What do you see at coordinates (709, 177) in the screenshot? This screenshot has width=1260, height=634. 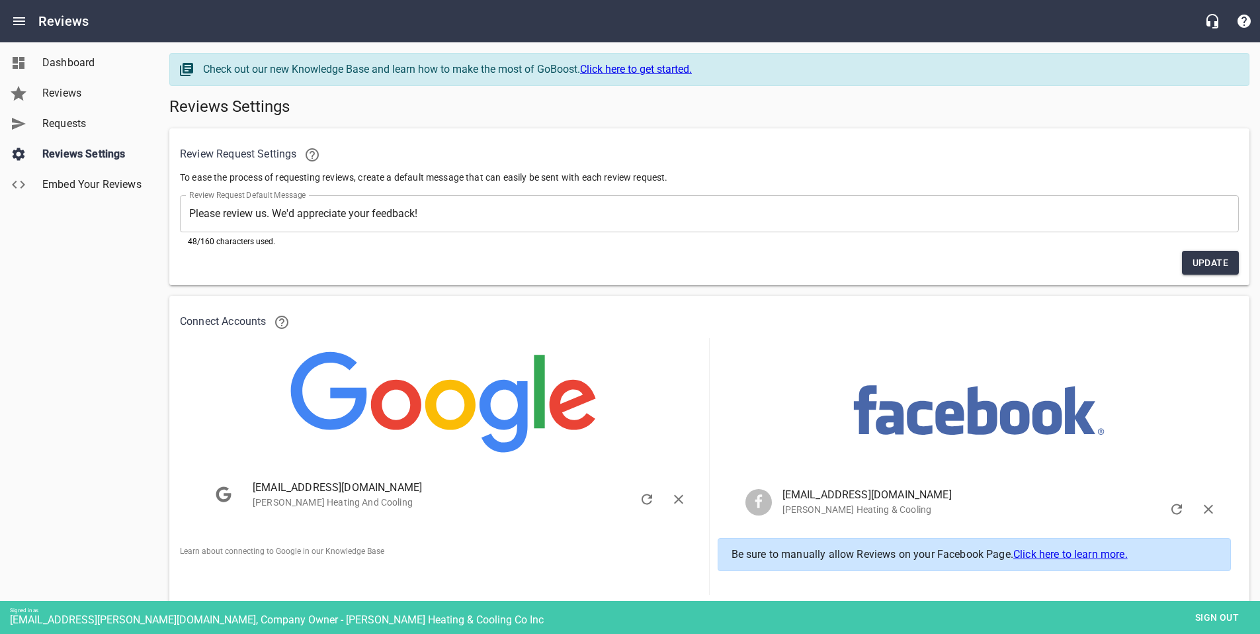 I see `p: To ease the process of requesting reviews, create a default message that can easily be sent with ...` at bounding box center [709, 177].